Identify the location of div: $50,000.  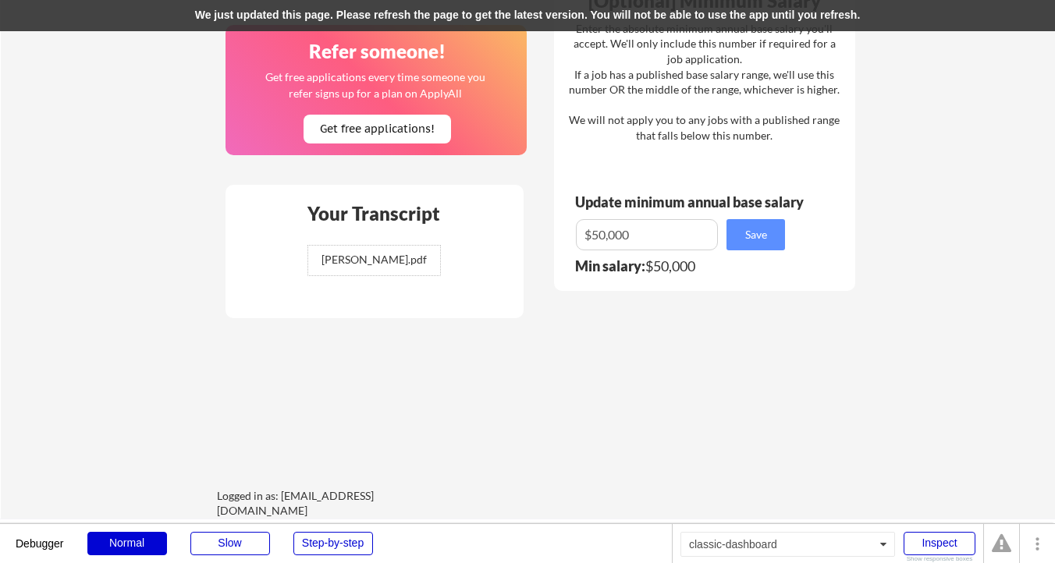
(685, 266).